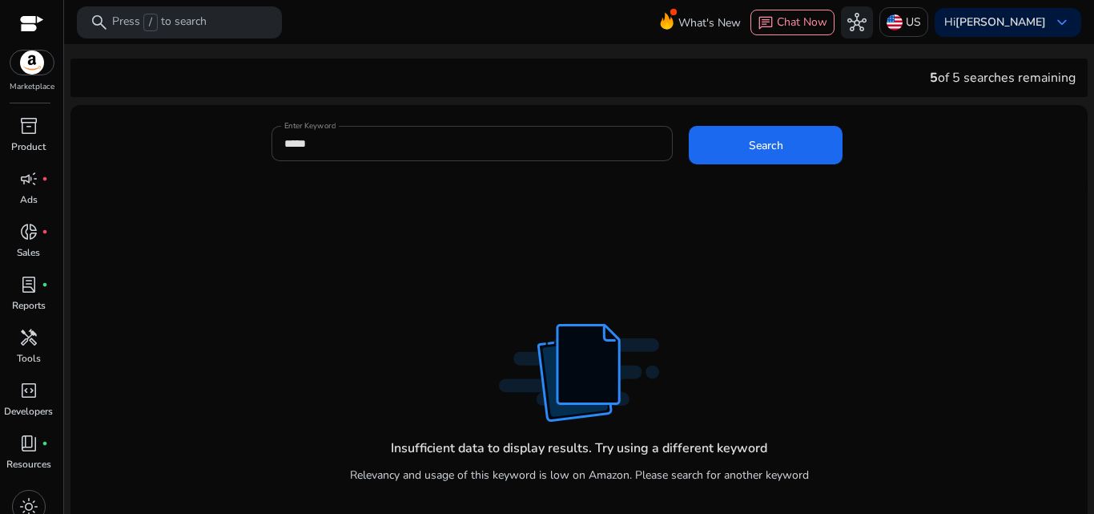  Describe the element at coordinates (32, 62) in the screenshot. I see `img: amazon.svg` at that location.